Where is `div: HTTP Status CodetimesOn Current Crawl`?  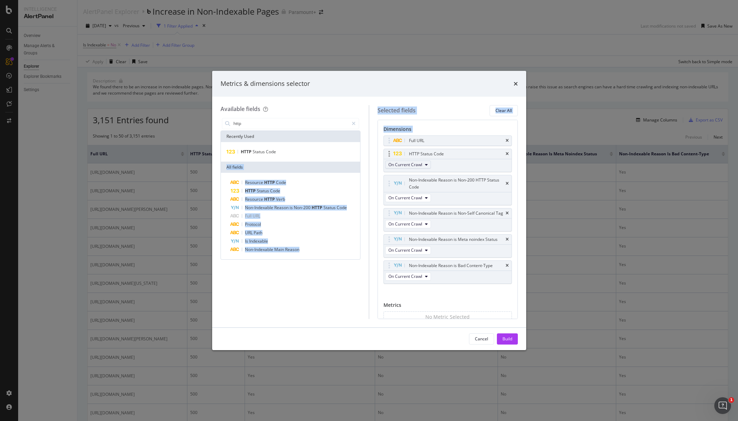
div: HTTP Status CodetimesOn Current Crawl is located at coordinates (448, 160).